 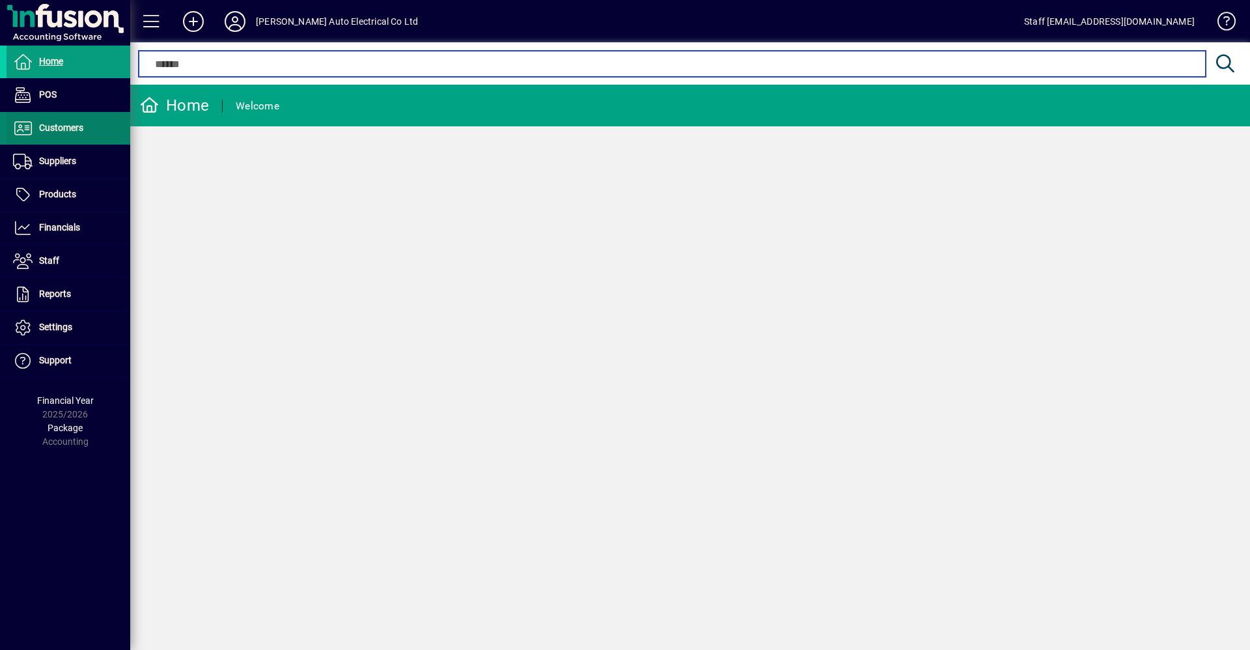 What do you see at coordinates (68, 195) in the screenshot?
I see `a: Products` at bounding box center [68, 195].